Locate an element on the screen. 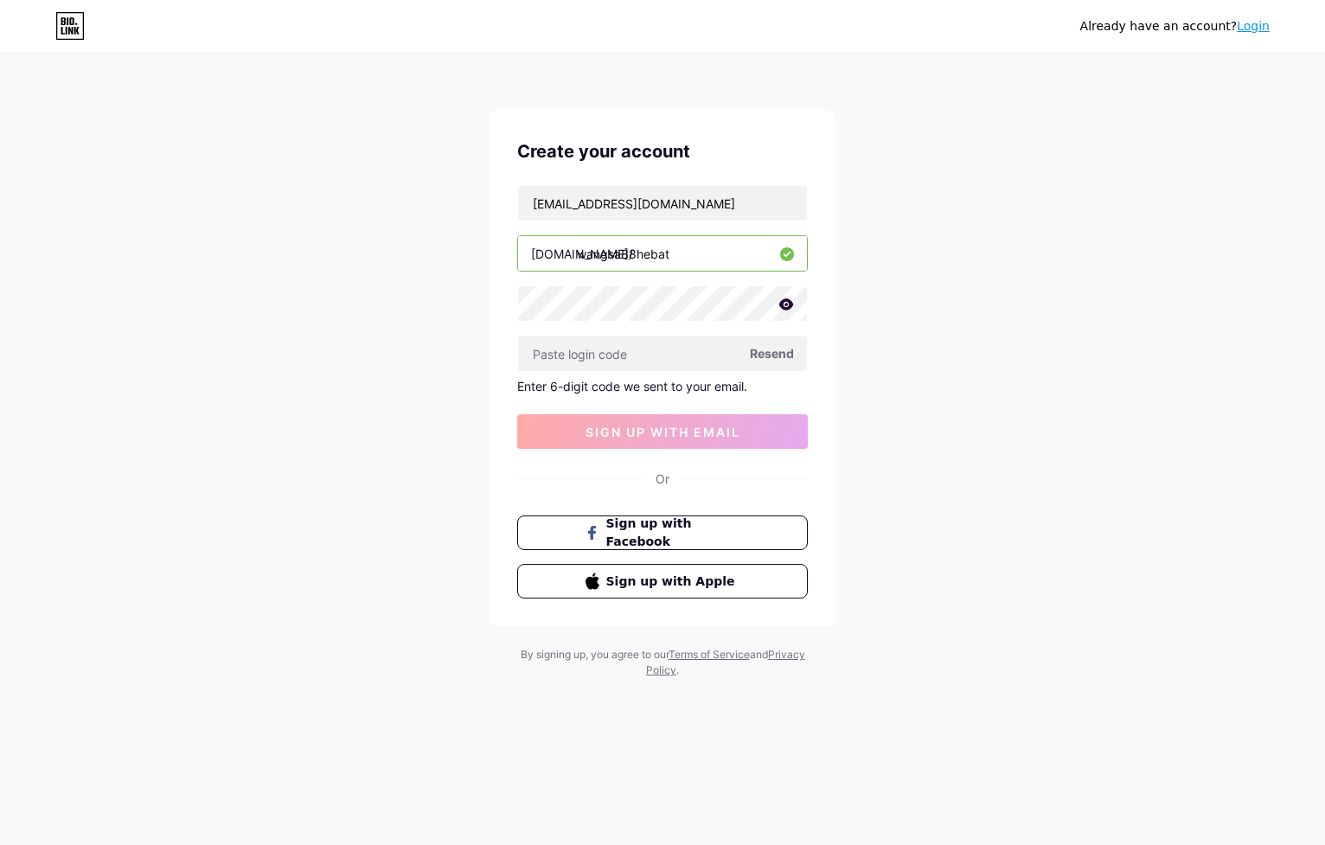 This screenshot has height=845, width=1325. div: Create your account is located at coordinates (663, 151).